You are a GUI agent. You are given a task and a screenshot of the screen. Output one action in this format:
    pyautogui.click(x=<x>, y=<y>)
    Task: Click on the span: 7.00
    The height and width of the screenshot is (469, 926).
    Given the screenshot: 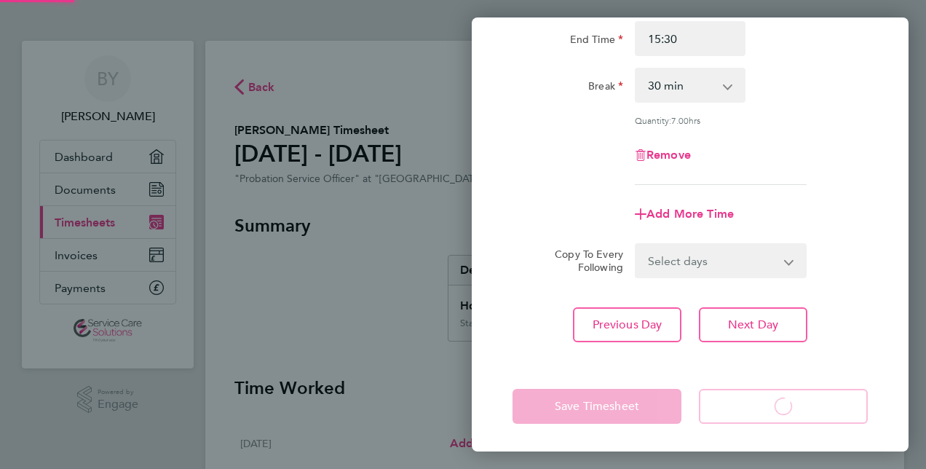 What is the action you would take?
    pyautogui.click(x=680, y=120)
    